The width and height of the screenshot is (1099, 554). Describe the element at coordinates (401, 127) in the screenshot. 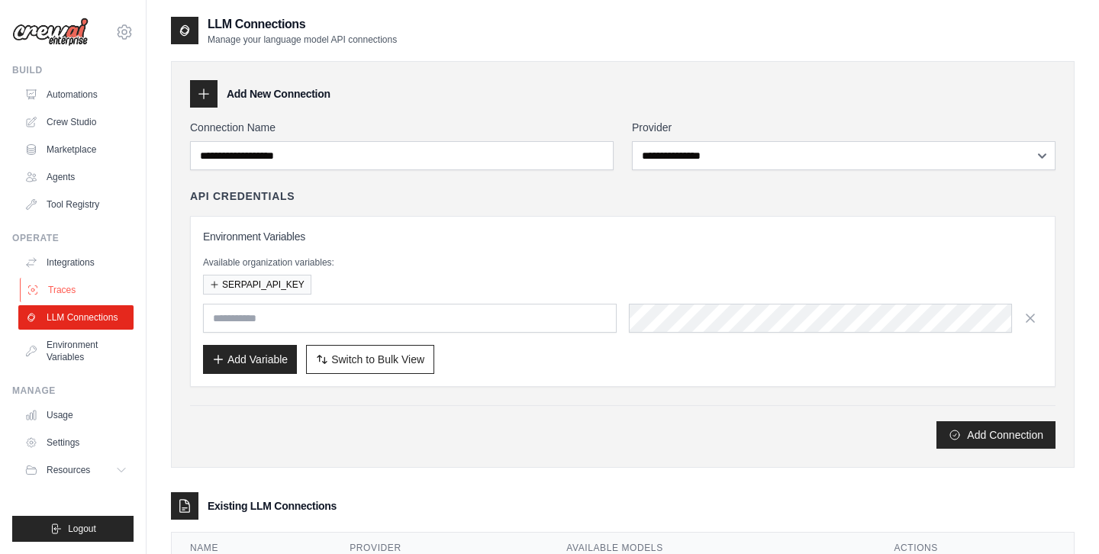

I see `label: Connection Name` at that location.